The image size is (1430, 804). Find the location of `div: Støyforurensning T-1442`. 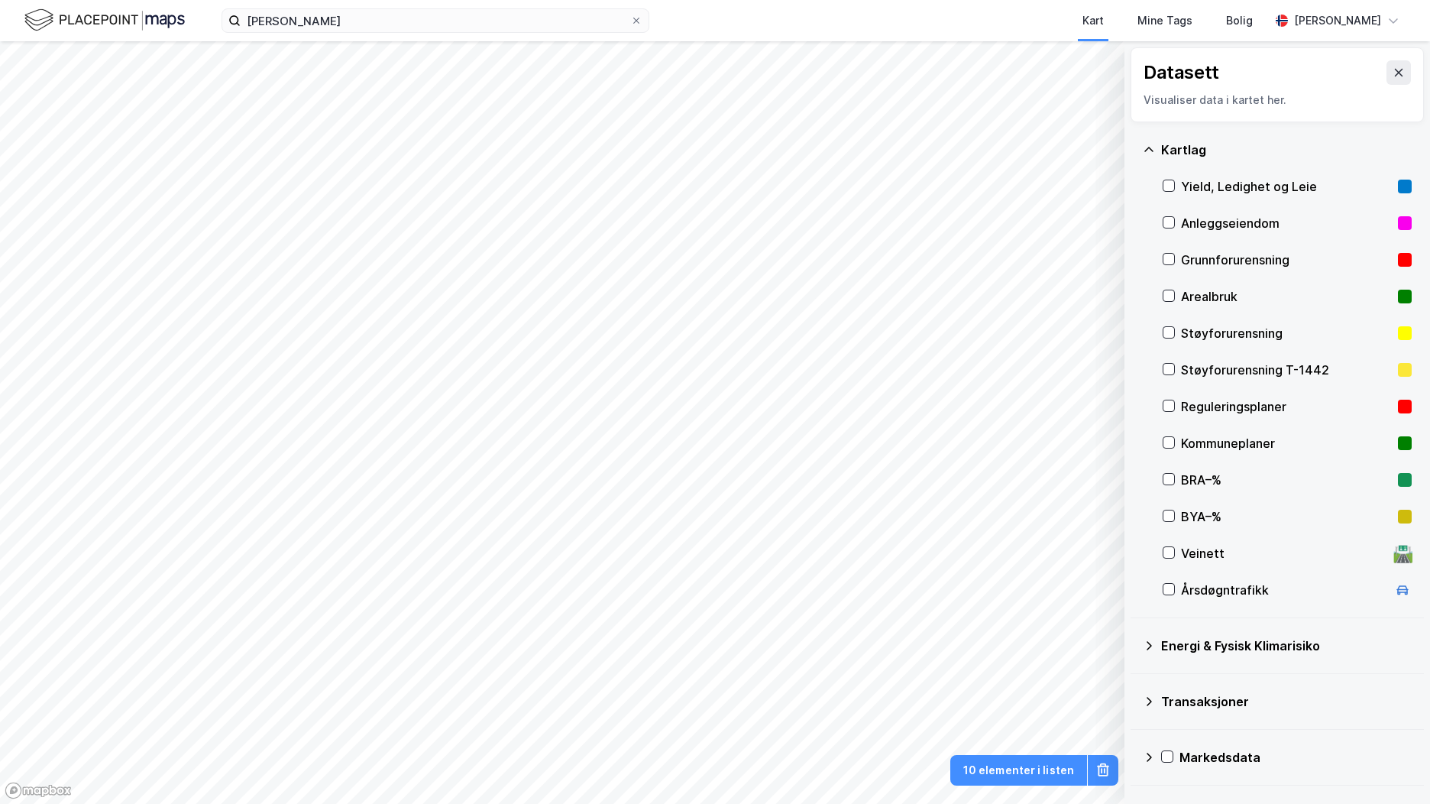

div: Støyforurensning T-1442 is located at coordinates (1286, 370).